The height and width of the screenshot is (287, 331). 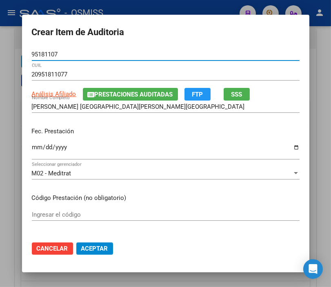 I want to click on p: Fec. Prestación, so click(x=166, y=131).